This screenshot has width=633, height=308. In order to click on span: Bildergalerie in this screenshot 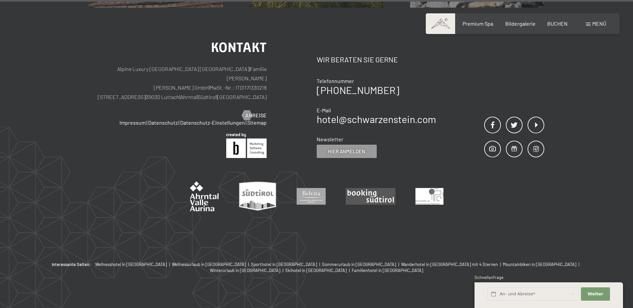, I will do `click(520, 23)`.